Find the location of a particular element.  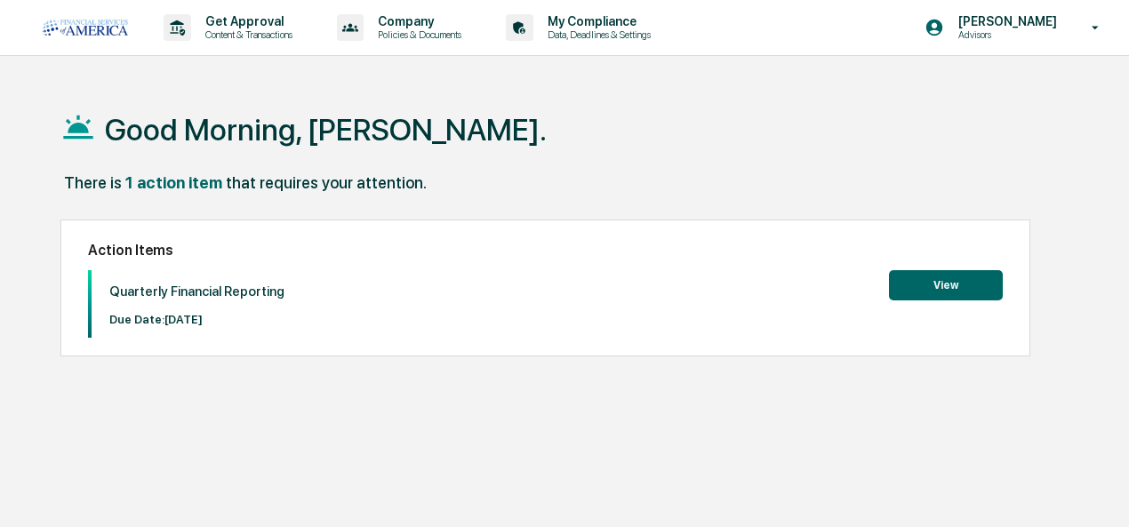

p: Advisors is located at coordinates (1005, 35).